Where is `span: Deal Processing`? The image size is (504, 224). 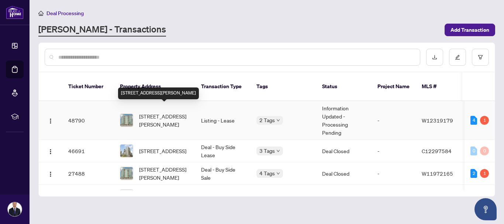
span: Deal Processing is located at coordinates (65, 13).